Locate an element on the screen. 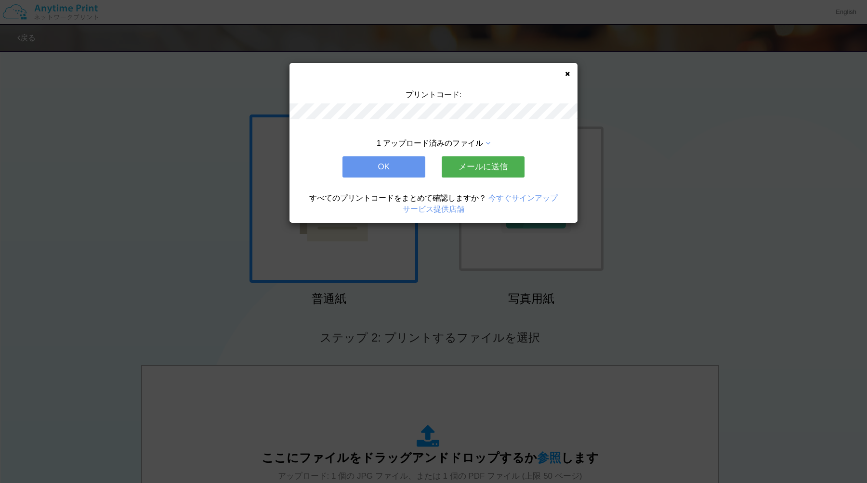  a: 今すぐサインアップ is located at coordinates (523, 198).